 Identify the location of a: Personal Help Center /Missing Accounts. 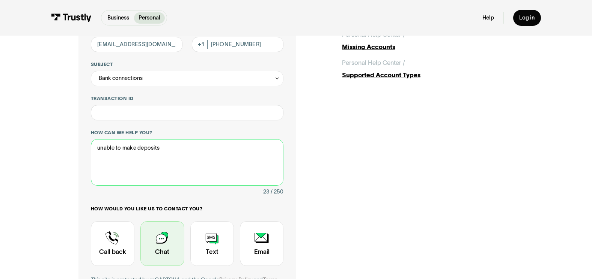
(428, 41).